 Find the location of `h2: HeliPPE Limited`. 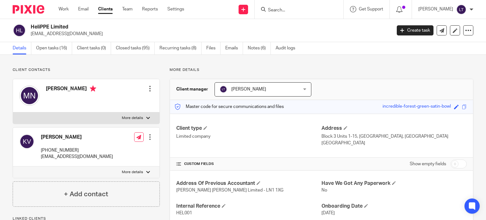

h2: HeliPPE Limited is located at coordinates (174, 27).